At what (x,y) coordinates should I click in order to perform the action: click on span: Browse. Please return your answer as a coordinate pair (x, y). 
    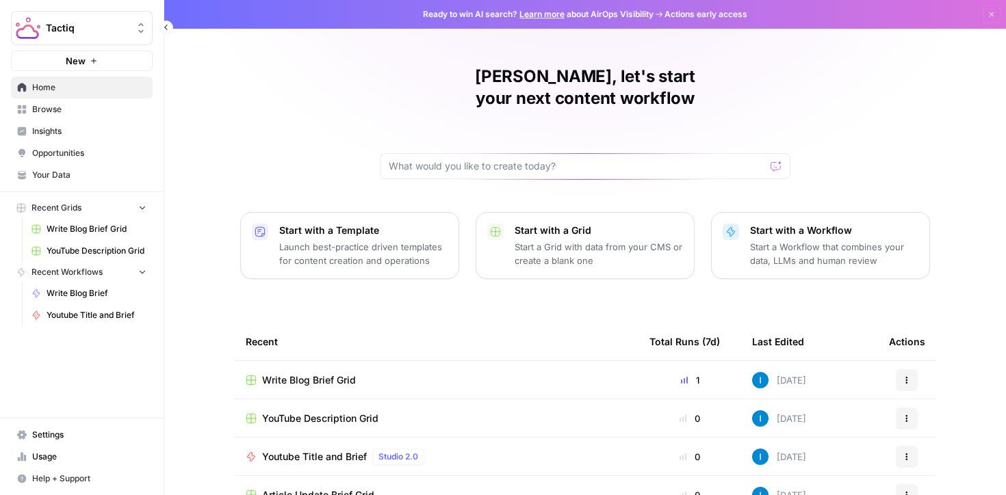
    Looking at the image, I should click on (89, 109).